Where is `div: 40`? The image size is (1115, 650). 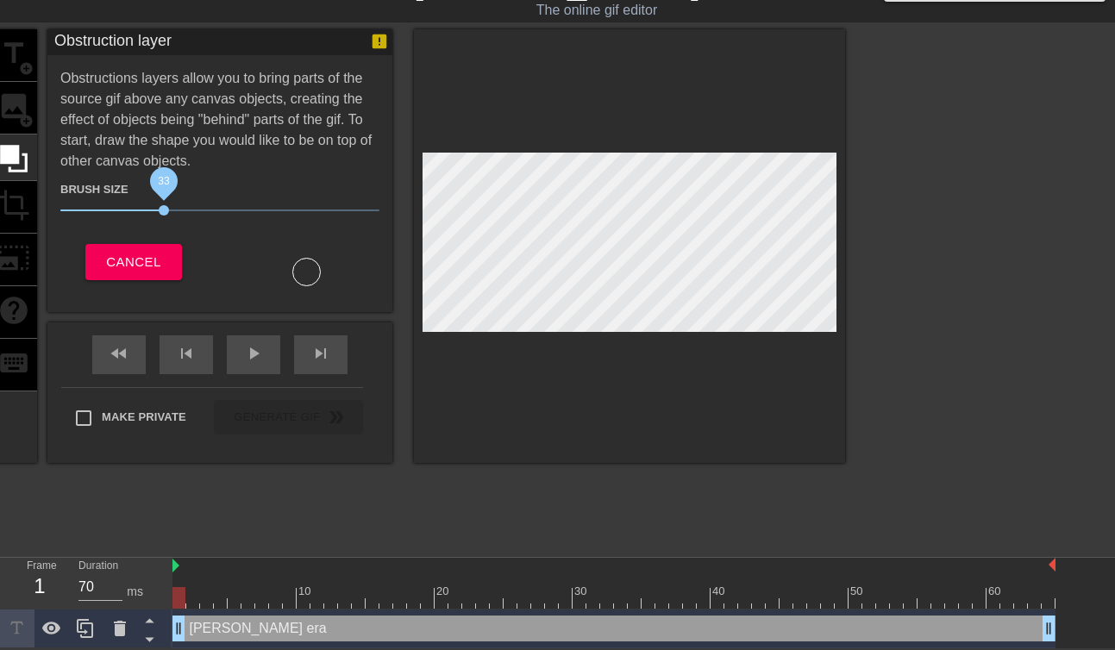 div: 40 is located at coordinates (720, 592).